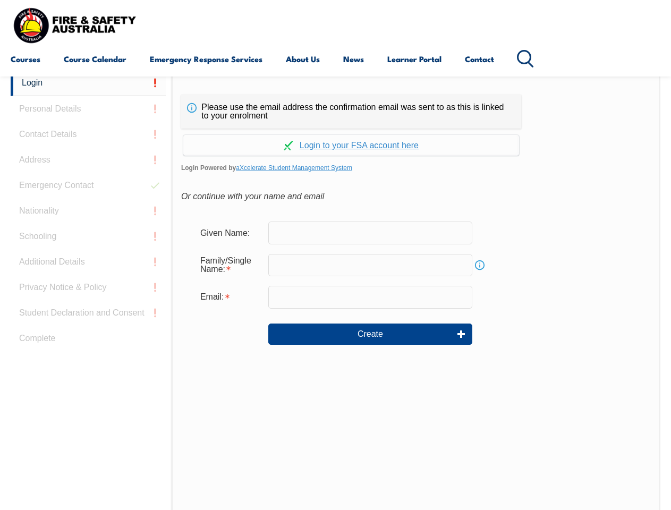 Image resolution: width=671 pixels, height=510 pixels. Describe the element at coordinates (416, 168) in the screenshot. I see `span: Login Powered by` at that location.